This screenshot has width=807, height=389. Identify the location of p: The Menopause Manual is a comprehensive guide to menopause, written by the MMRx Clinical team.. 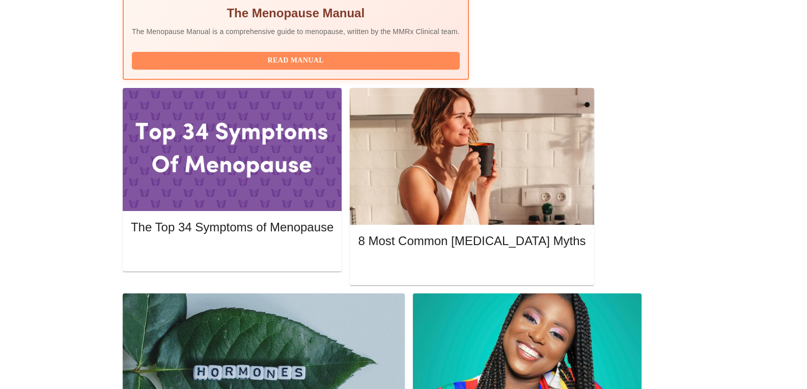
(296, 32).